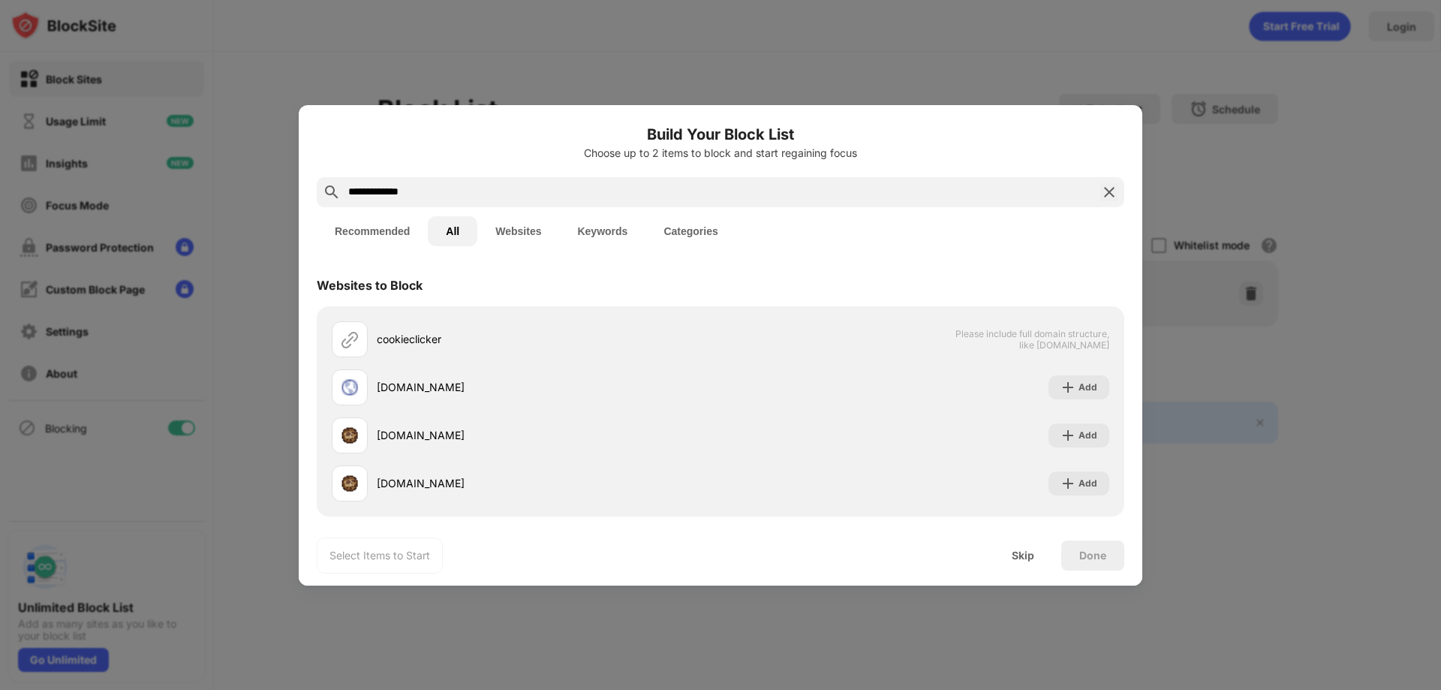  I want to click on div: Skip, so click(1023, 555).